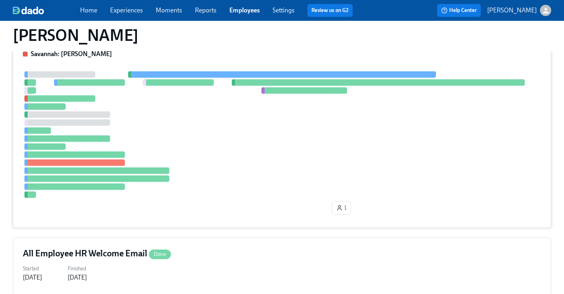 This screenshot has height=294, width=564. What do you see at coordinates (32, 268) in the screenshot?
I see `label: Started` at bounding box center [32, 268].